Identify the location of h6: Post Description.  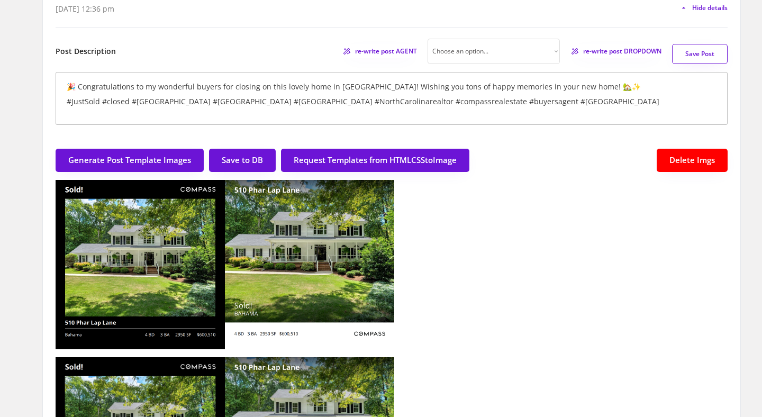
(86, 51).